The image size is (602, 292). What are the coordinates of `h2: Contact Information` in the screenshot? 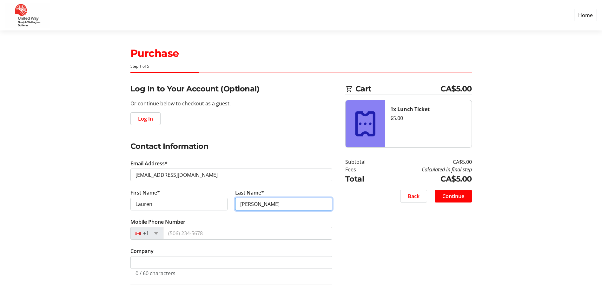 It's located at (231, 146).